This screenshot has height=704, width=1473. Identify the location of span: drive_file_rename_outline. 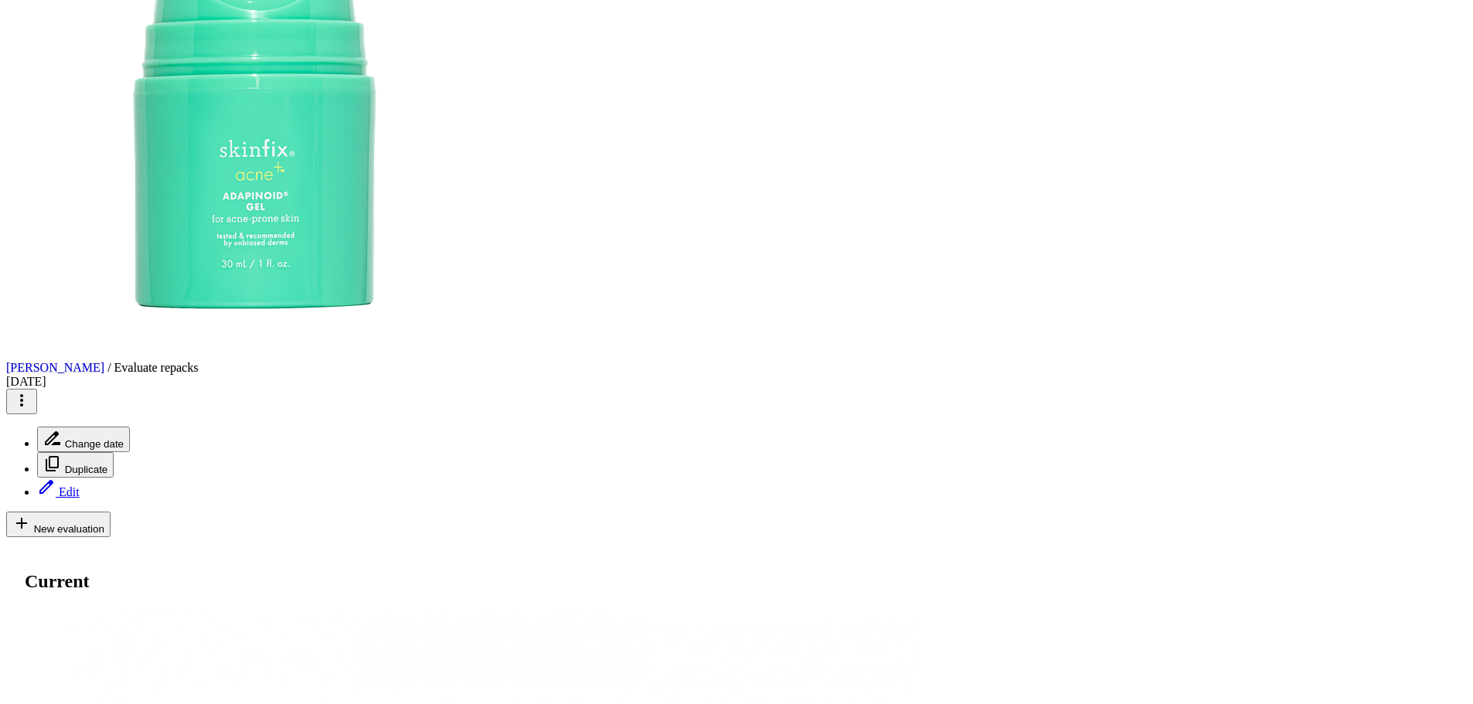
(53, 438).